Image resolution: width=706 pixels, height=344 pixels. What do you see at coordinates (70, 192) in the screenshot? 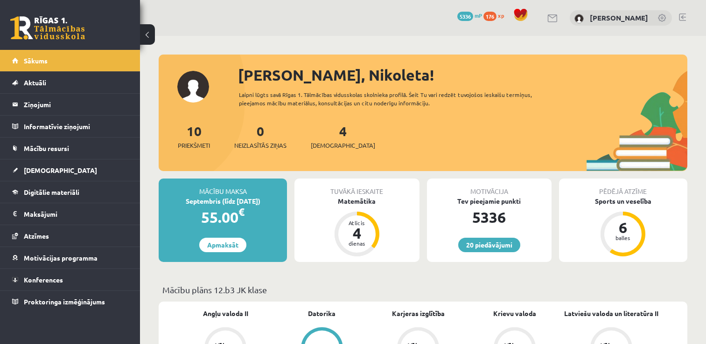
I see `a: Digitālie materiāli` at bounding box center [70, 192].